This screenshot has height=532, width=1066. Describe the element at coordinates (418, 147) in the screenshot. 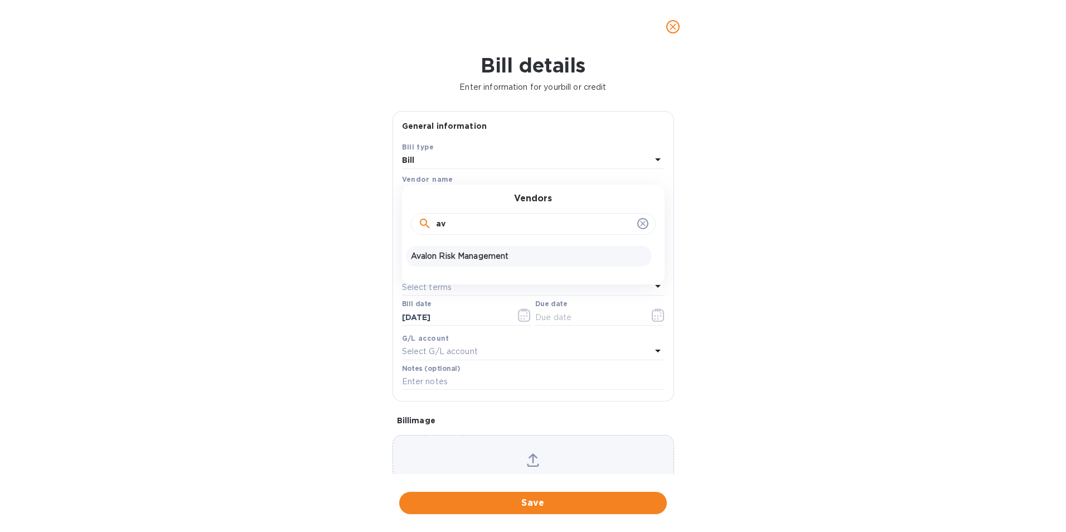

I see `b: Bill type` at that location.